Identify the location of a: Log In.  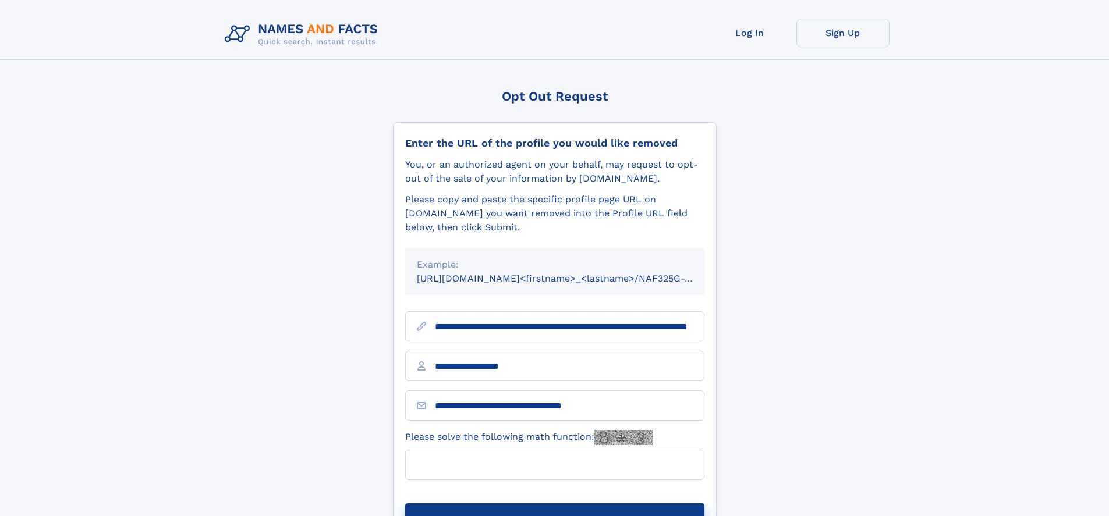
(750, 33).